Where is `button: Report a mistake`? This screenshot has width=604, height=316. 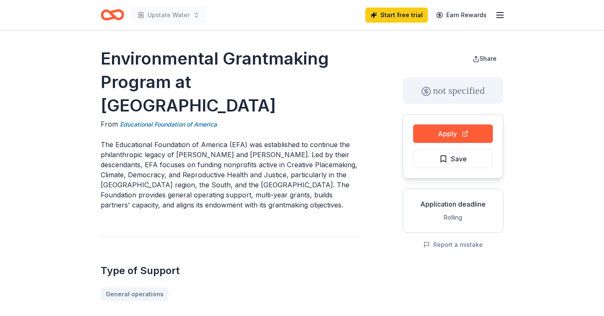
button: Report a mistake is located at coordinates (453, 245).